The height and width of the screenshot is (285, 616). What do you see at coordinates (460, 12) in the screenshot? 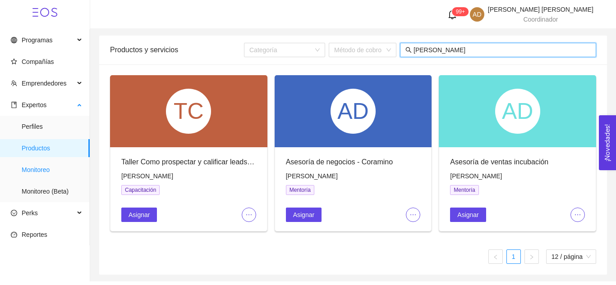
I see `sup: 619` at bounding box center [460, 12].